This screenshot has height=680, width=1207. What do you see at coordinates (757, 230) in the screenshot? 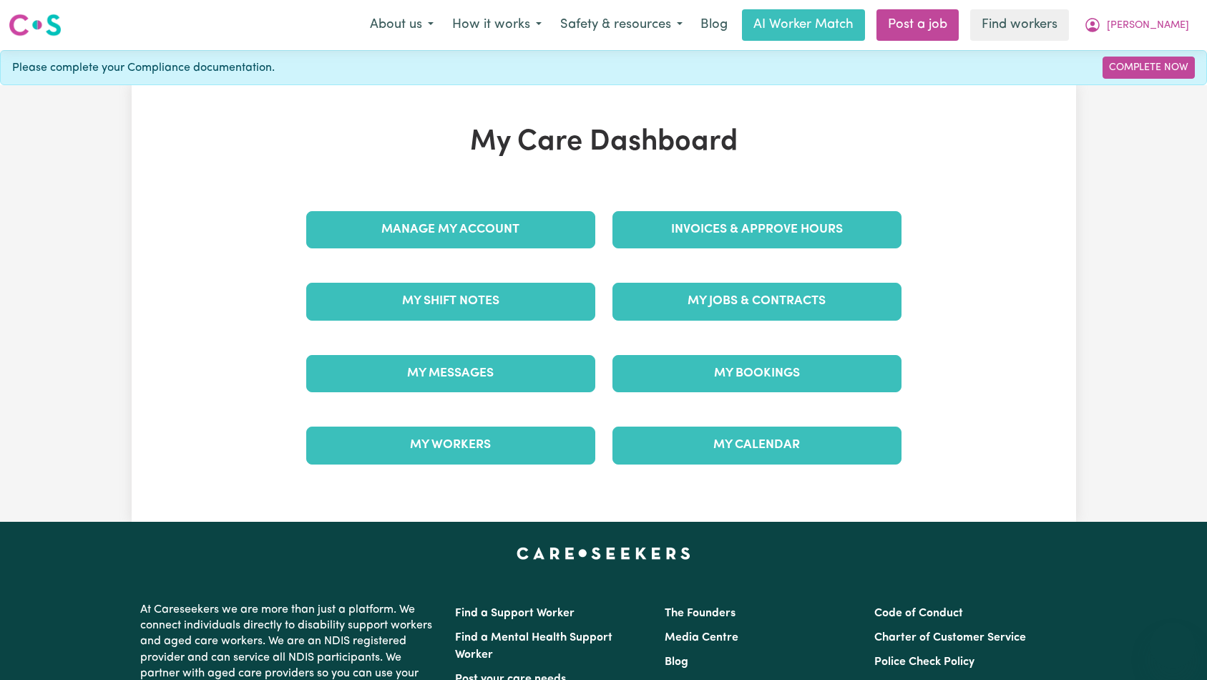
I see `a: Invoices & Approve Hours` at bounding box center [757, 230].